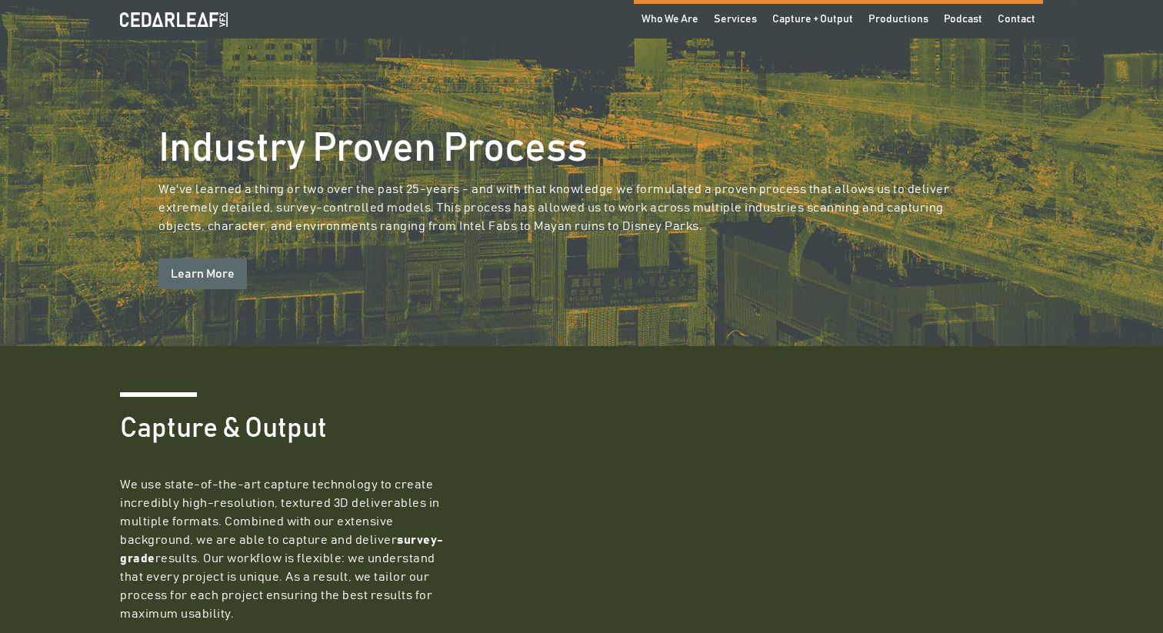 The height and width of the screenshot is (633, 1163). Describe the element at coordinates (305, 428) in the screenshot. I see `h2: Capture & Output` at that location.